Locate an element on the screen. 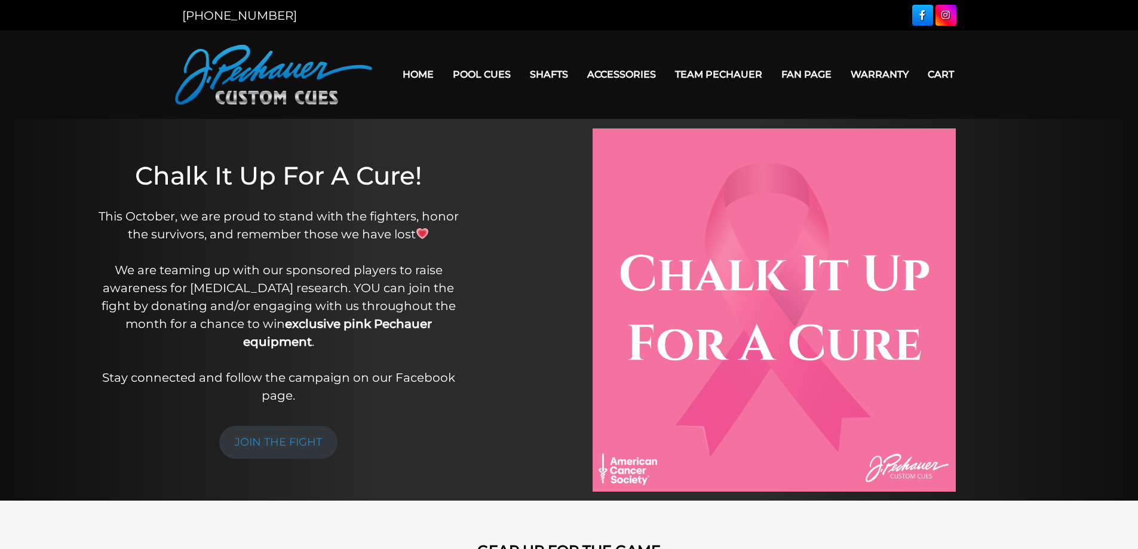  a: Cart is located at coordinates (941, 74).